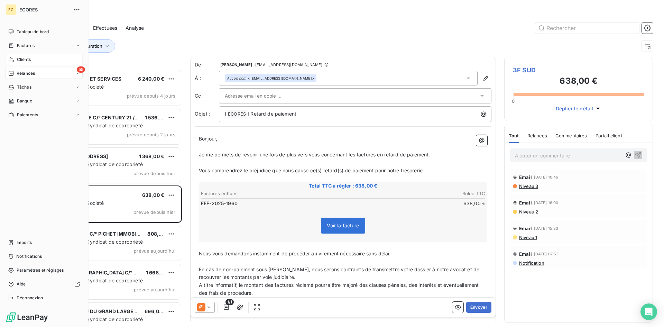 The width and height of the screenshot is (664, 327). I want to click on span: 55, so click(81, 70).